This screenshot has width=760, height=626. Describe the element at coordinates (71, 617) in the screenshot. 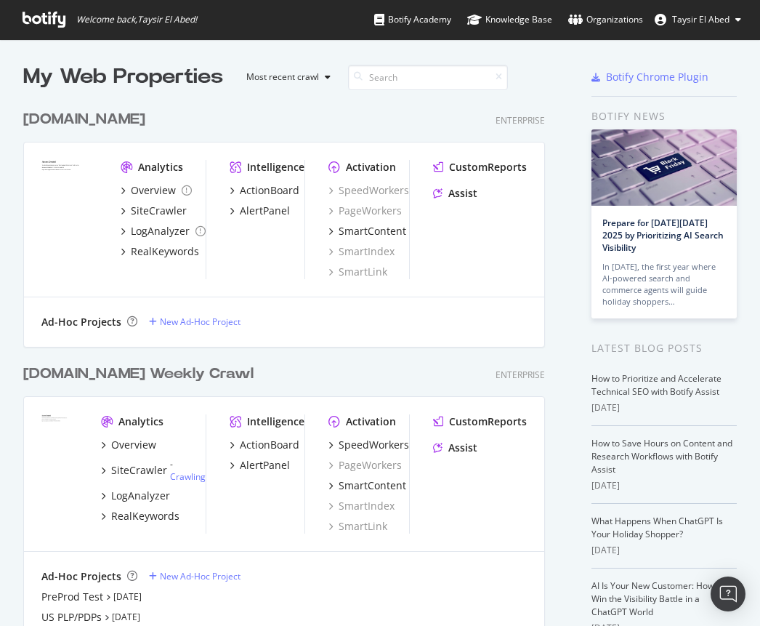

I see `div: US PLP/PDPs` at that location.